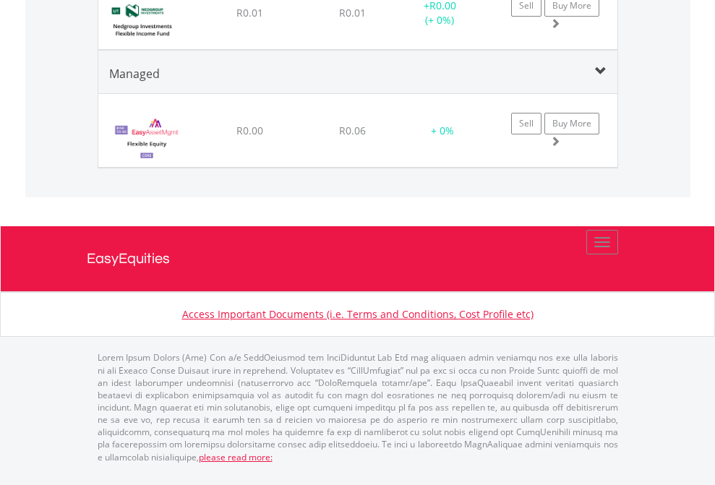 Image resolution: width=715 pixels, height=485 pixels. What do you see at coordinates (135, 74) in the screenshot?
I see `span: Managed` at bounding box center [135, 74].